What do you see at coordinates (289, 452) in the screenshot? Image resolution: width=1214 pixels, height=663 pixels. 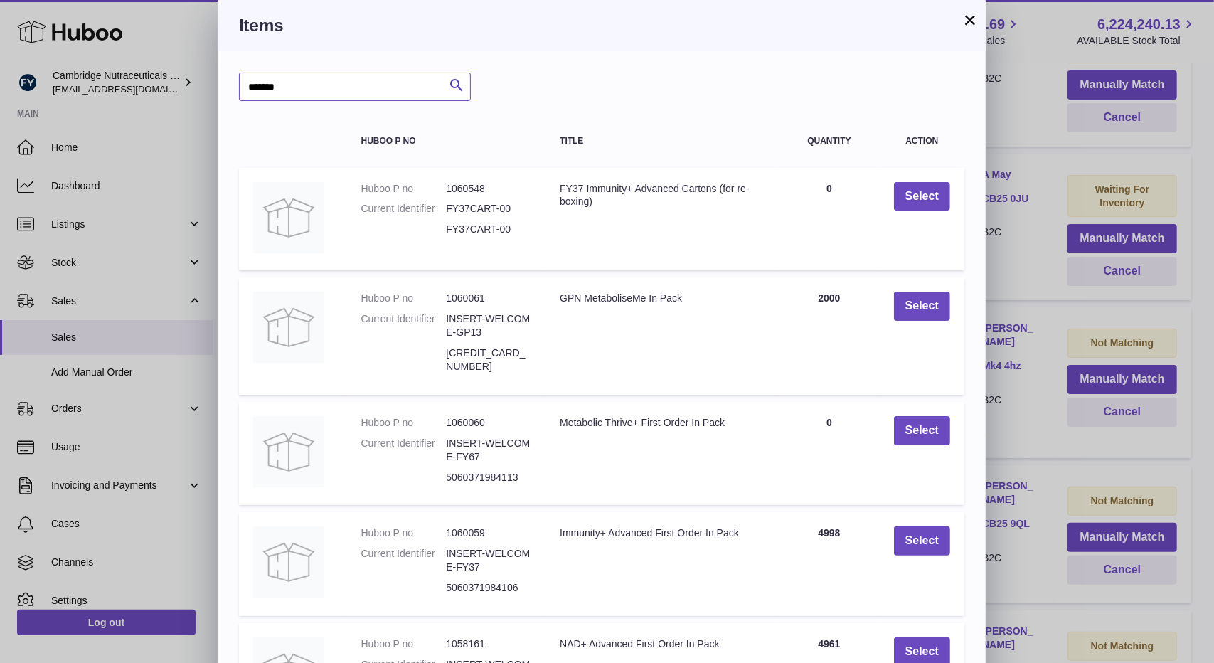 I see `img: Metabolic Thrive+ First Order In Pack` at bounding box center [289, 452].